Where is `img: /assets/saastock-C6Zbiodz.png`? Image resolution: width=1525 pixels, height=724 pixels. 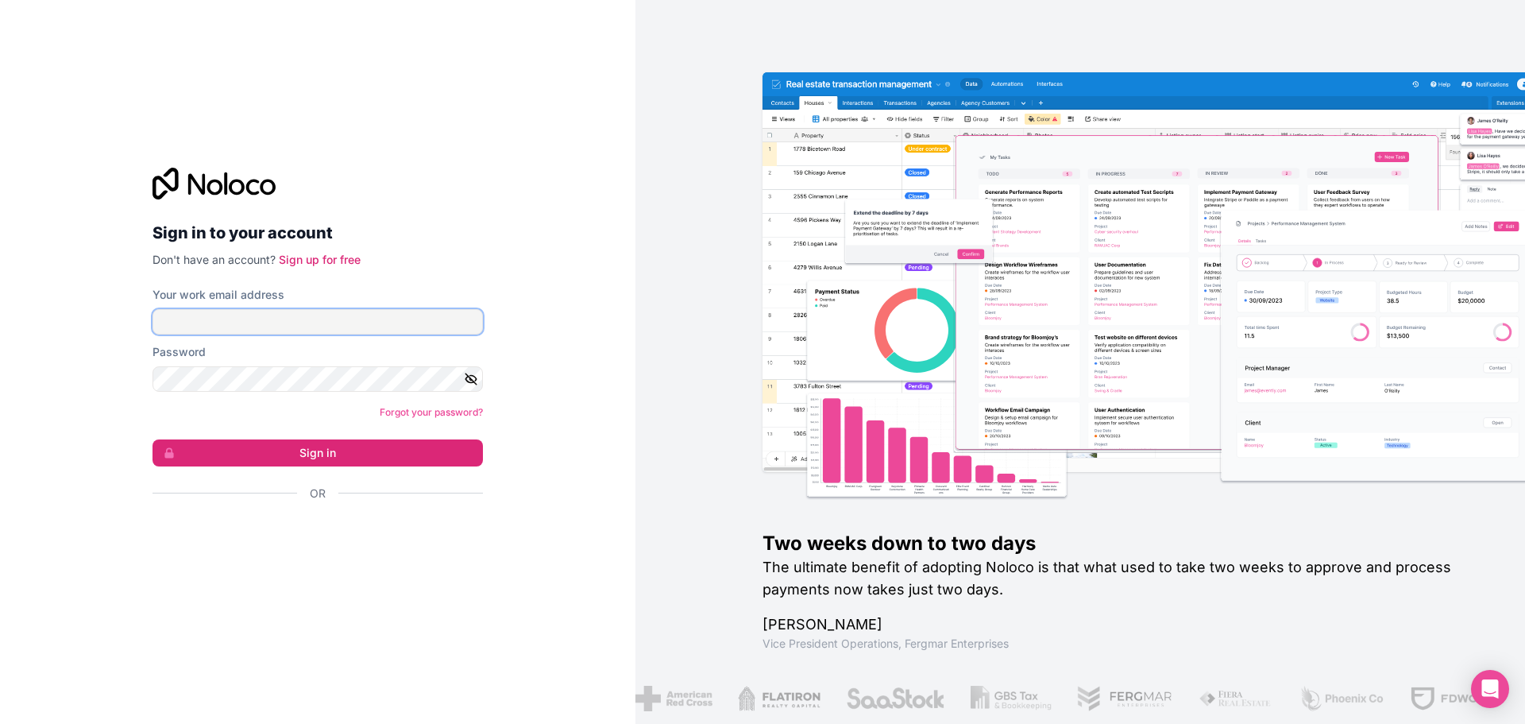
img: /assets/saastock-C6Zbiodz.png is located at coordinates (895, 698).